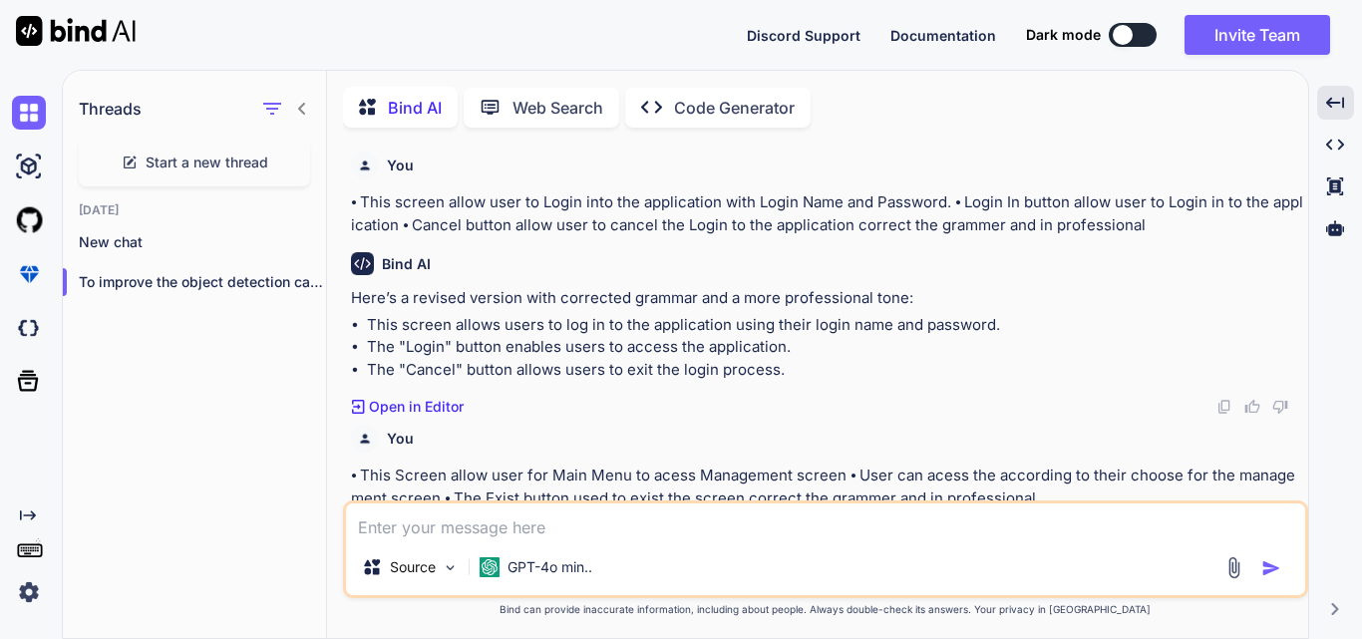  What do you see at coordinates (29, 328) in the screenshot?
I see `img: darkCloudIdeIcon` at bounding box center [29, 328].